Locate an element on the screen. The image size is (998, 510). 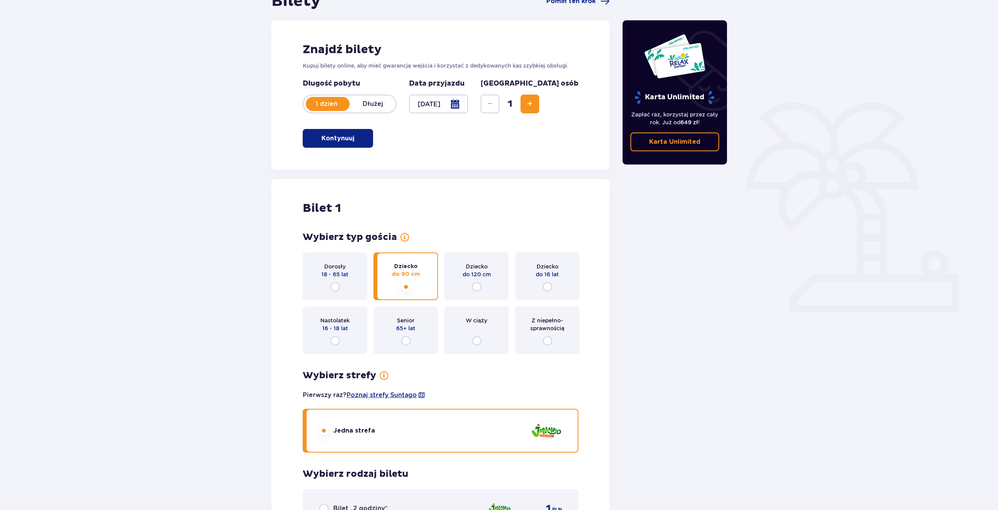
p: Jedna strefa is located at coordinates (354, 431).